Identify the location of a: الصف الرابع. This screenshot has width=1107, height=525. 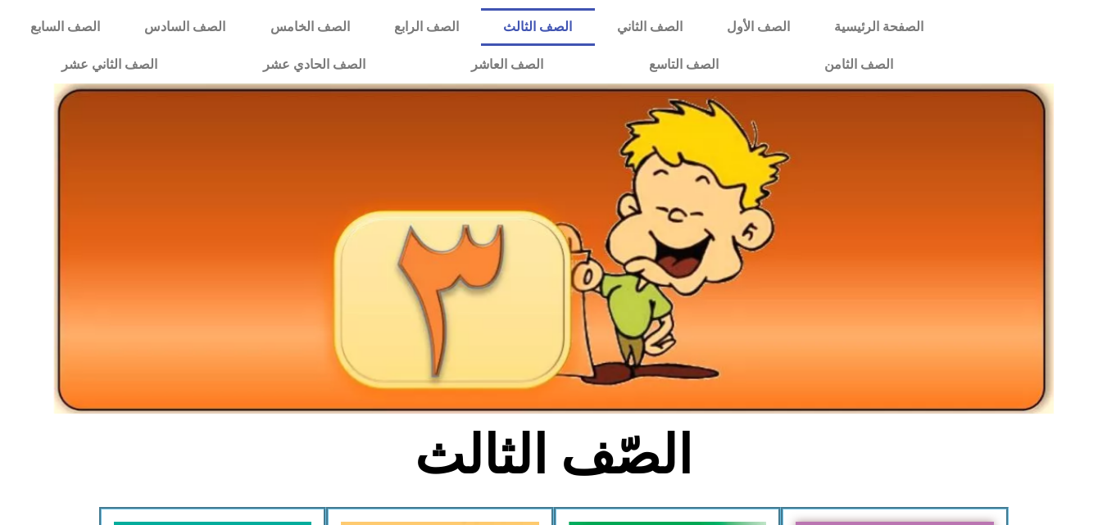
(426, 27).